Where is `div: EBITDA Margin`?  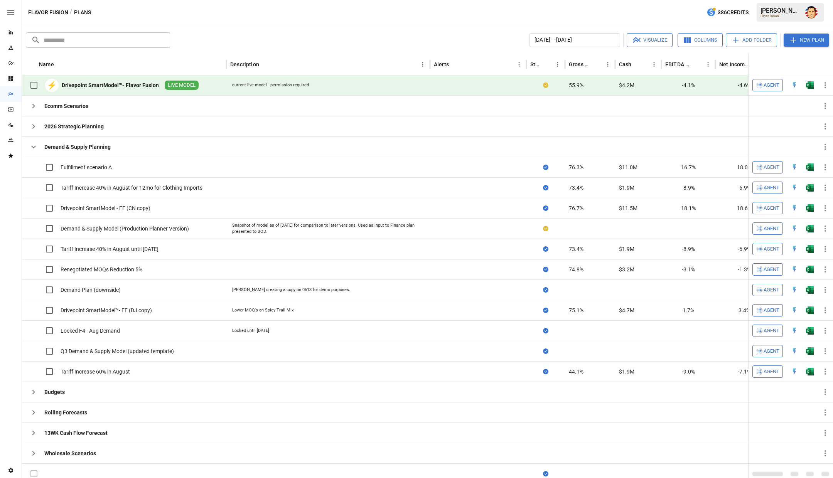
div: EBITDA Margin is located at coordinates (678, 64).